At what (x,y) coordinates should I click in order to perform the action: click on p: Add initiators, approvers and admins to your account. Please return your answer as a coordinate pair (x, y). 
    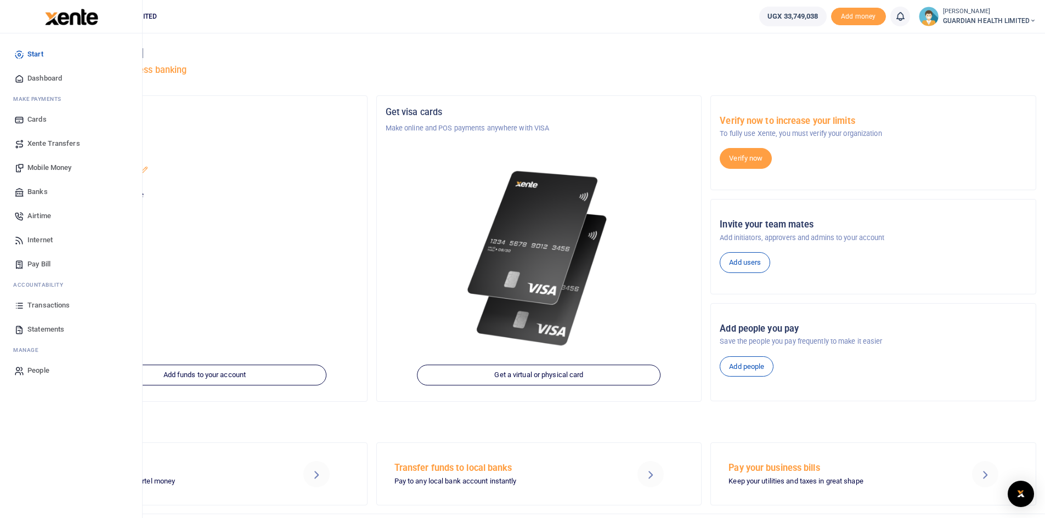
    Looking at the image, I should click on (873, 238).